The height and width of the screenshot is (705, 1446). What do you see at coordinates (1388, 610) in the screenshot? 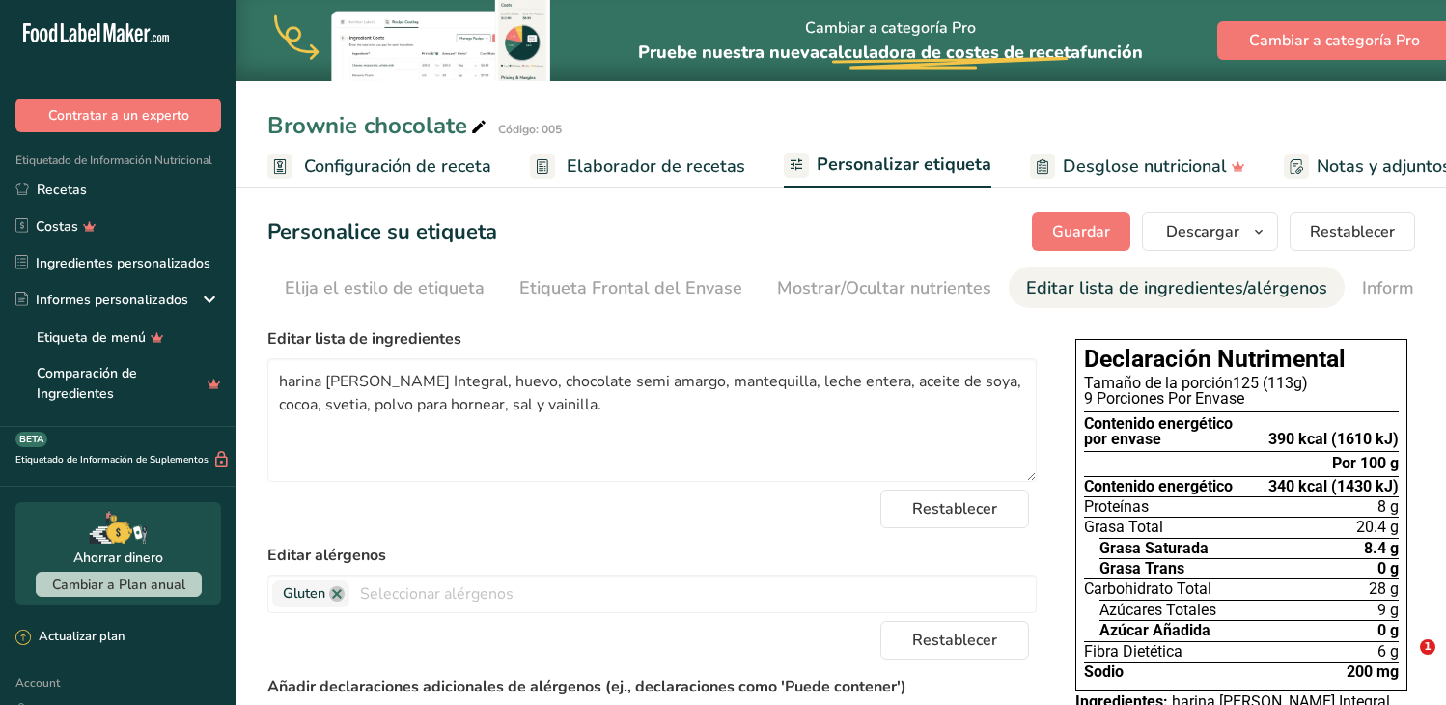
I see `span: 9 g` at bounding box center [1388, 610].